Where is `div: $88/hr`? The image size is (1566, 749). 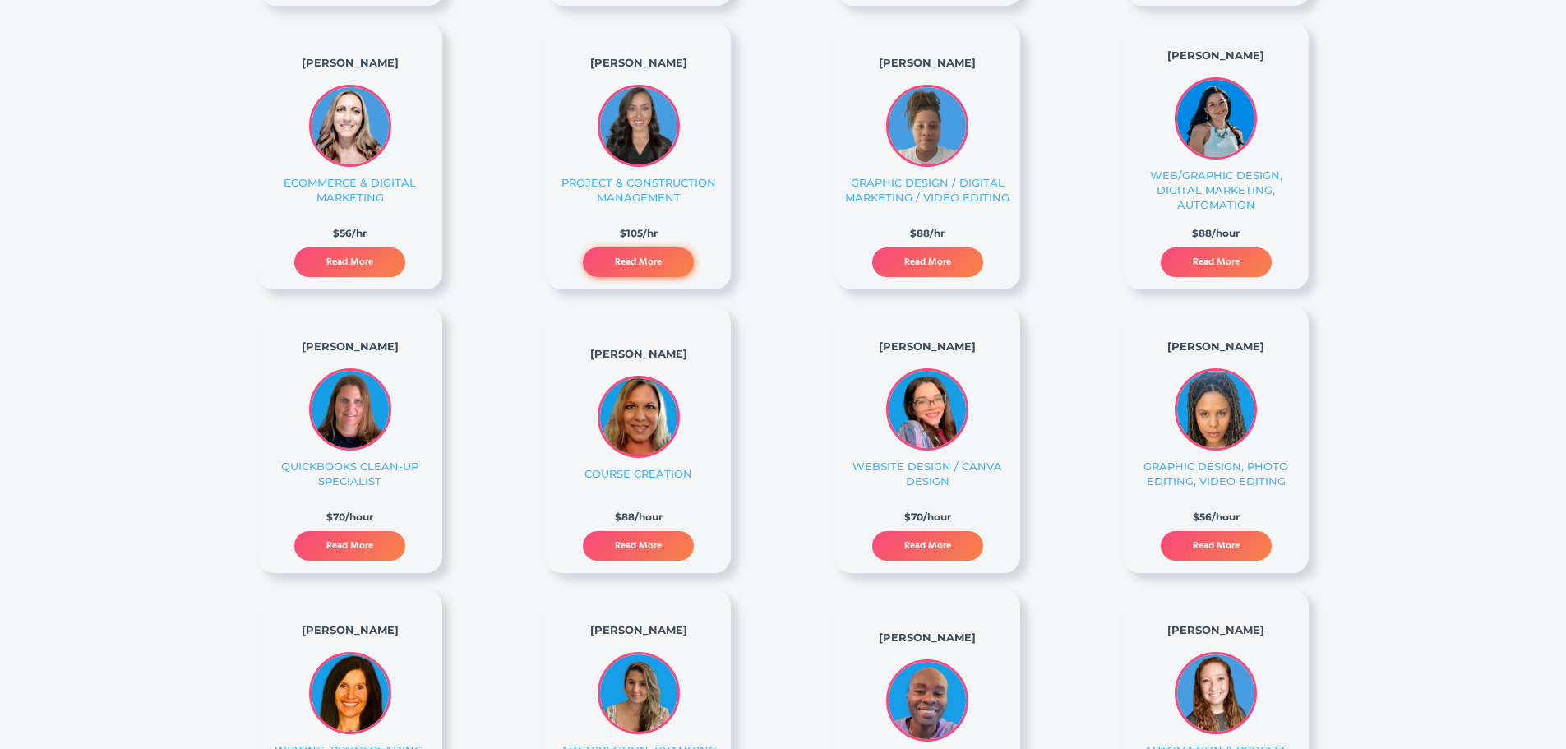
div: $88/hr is located at coordinates (927, 233).